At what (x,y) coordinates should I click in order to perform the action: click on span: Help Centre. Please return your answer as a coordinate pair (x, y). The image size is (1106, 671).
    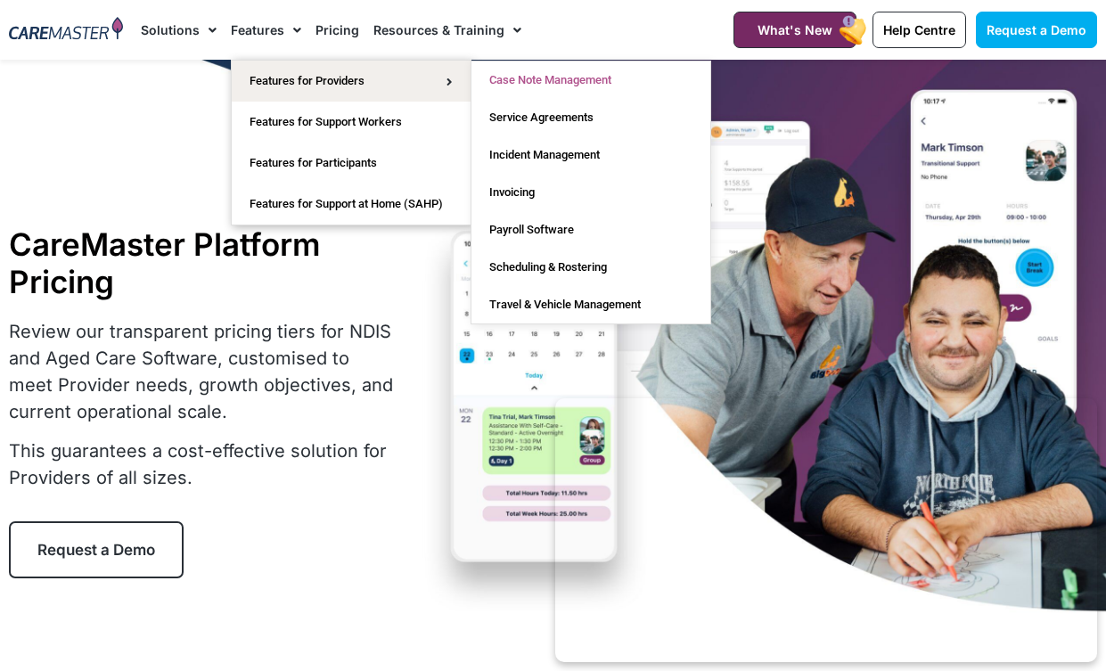
    Looking at the image, I should click on (919, 29).